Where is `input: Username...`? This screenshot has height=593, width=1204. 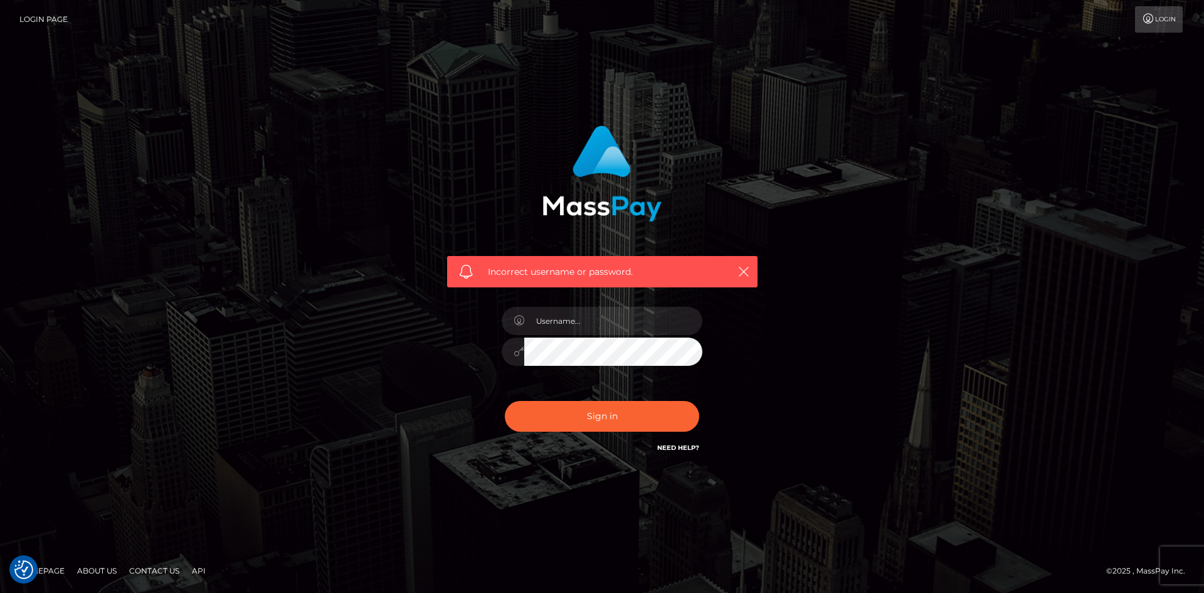 input: Username... is located at coordinates (613, 321).